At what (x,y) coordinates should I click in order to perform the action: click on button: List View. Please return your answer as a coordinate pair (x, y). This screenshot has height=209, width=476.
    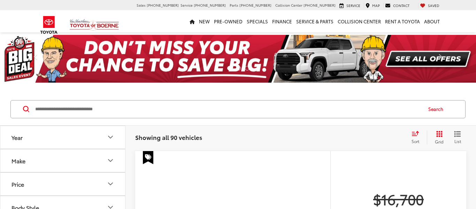
    Looking at the image, I should click on (458, 137).